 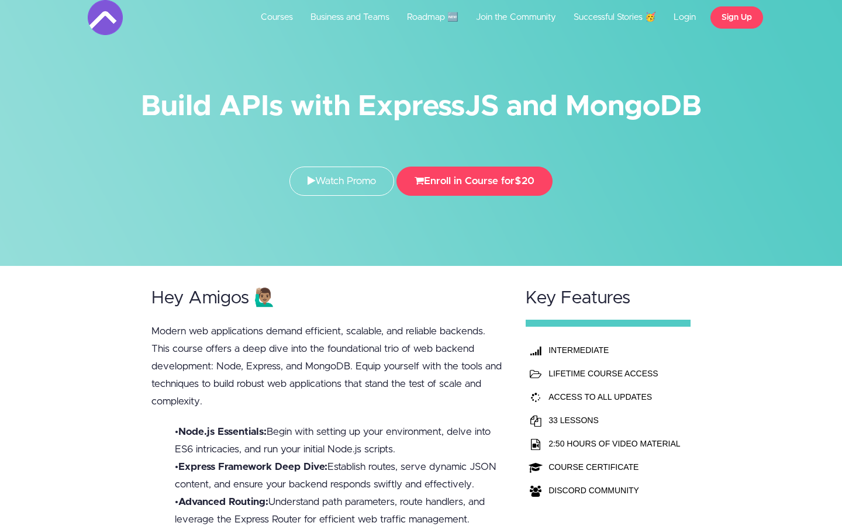 What do you see at coordinates (222, 431) in the screenshot?
I see `b: Node.js Essentials:` at bounding box center [222, 431].